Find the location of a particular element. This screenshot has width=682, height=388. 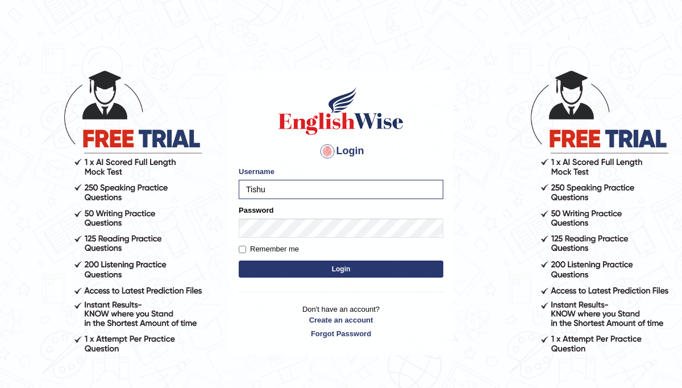

img: Logo of English Wise sign in for intelligent practice with AI is located at coordinates (341, 111).